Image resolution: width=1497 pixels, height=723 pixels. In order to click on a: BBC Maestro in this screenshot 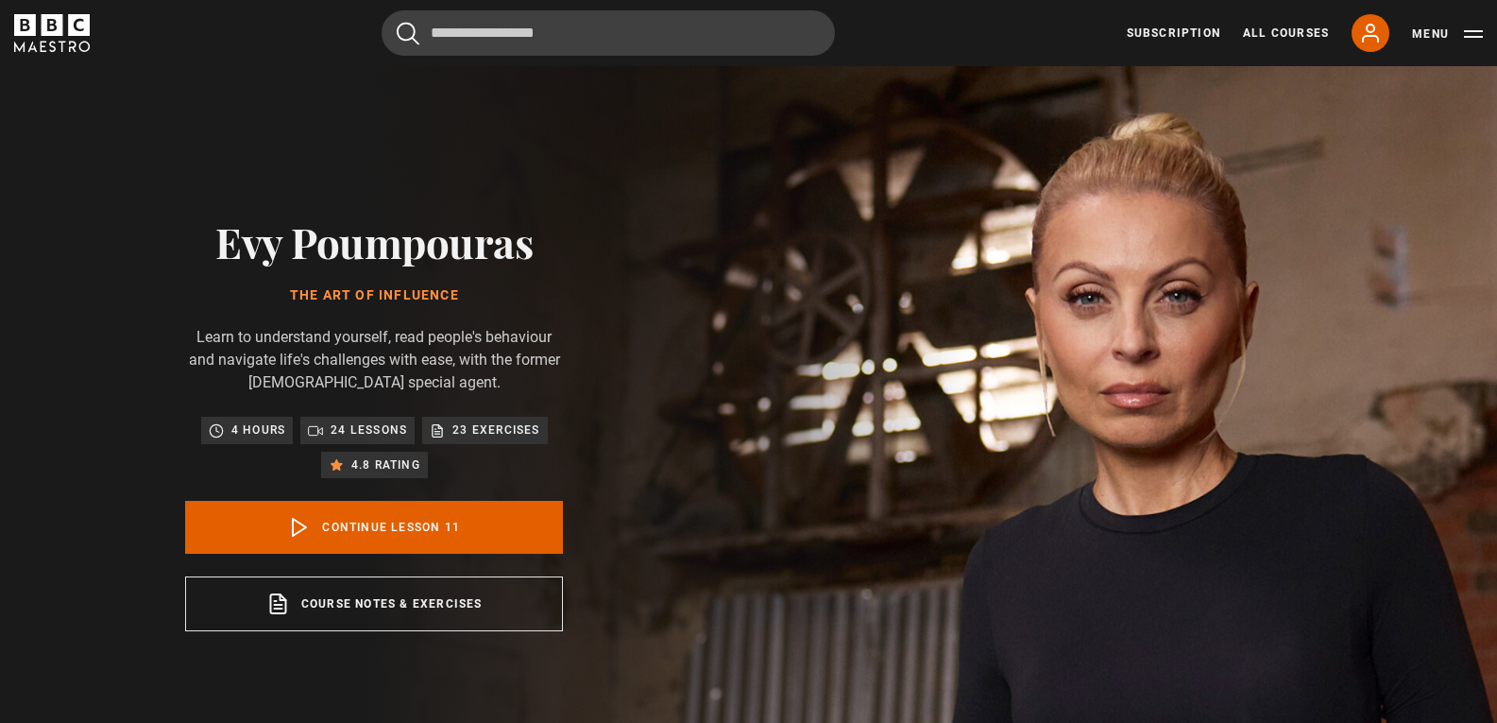, I will do `click(52, 33)`.